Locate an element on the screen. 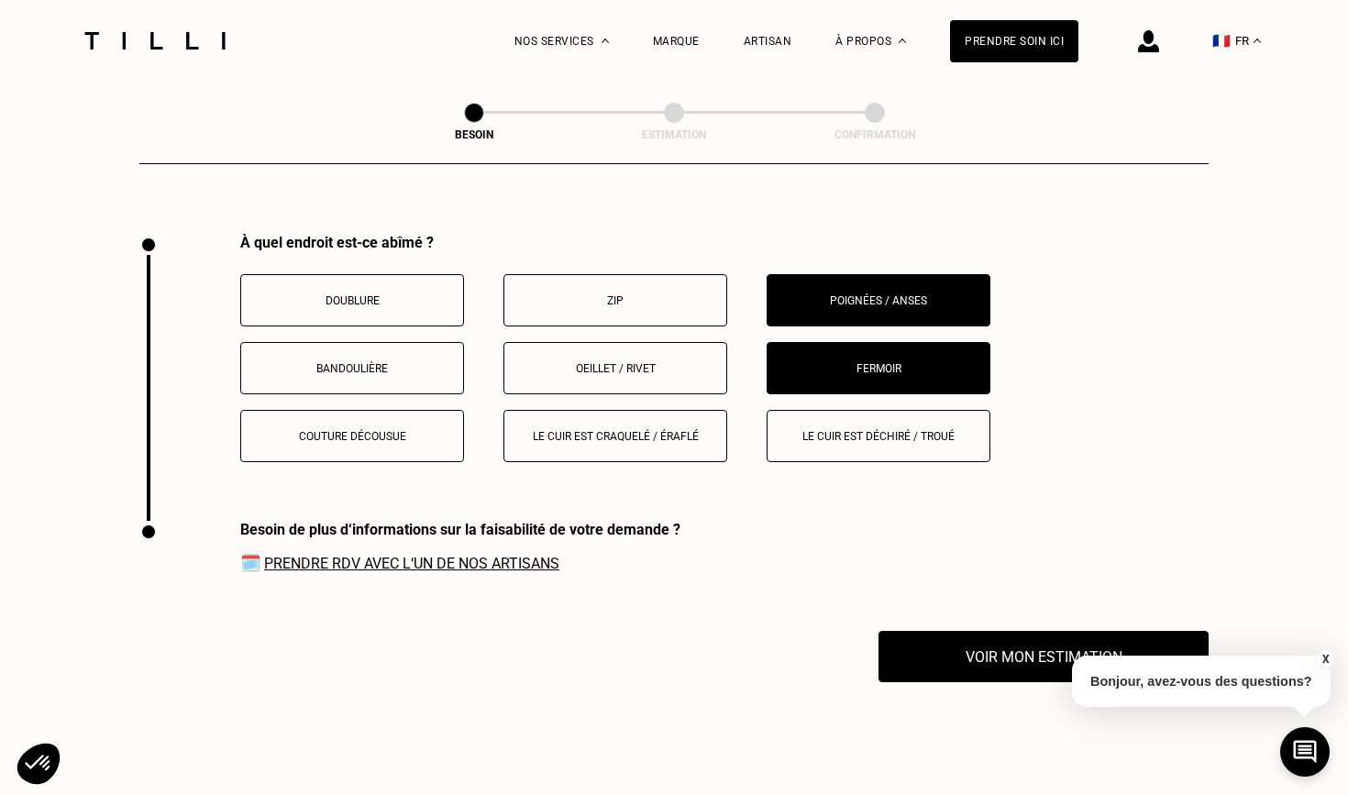 This screenshot has width=1348, height=795. img: Menu déroulant is located at coordinates (605, 40).